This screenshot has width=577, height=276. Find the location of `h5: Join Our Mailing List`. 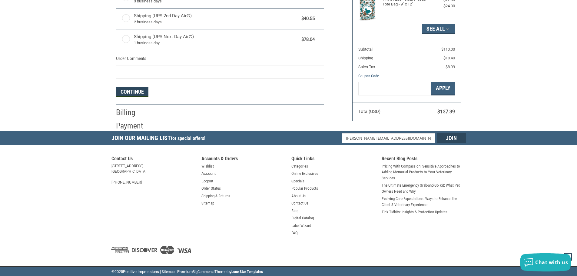

h5: Join Our Mailing List is located at coordinates (160, 139).